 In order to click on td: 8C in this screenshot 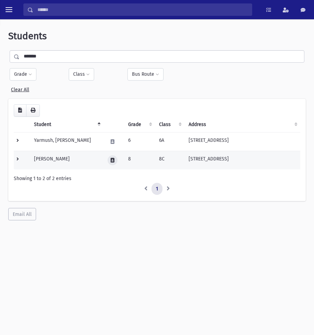, I will do `click(170, 160)`.